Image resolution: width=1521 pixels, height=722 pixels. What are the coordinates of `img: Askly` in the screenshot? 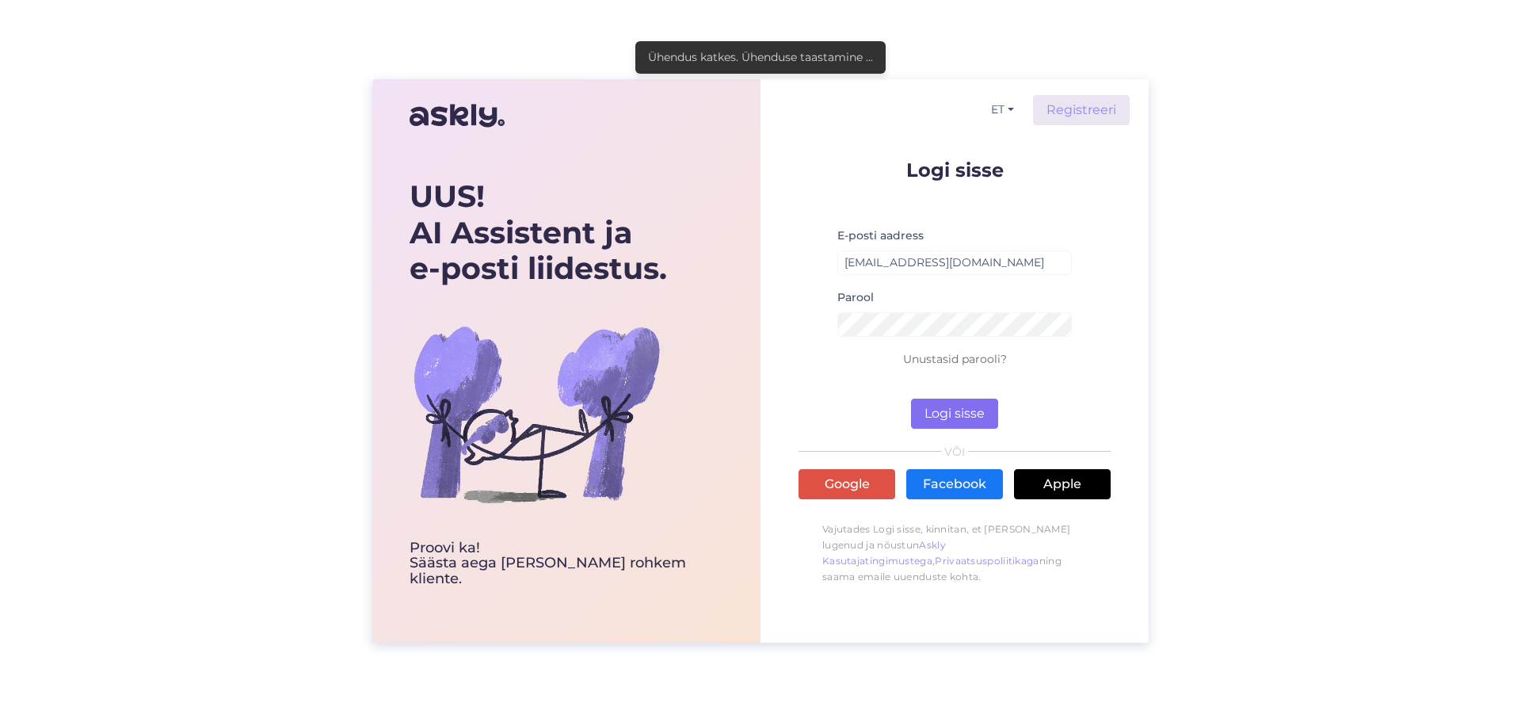 It's located at (457, 116).